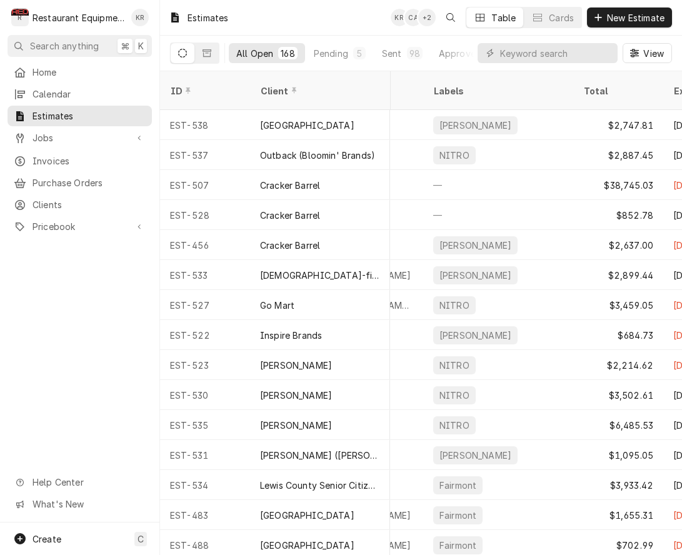 The image size is (682, 555). What do you see at coordinates (205, 365) in the screenshot?
I see `div: EST-523` at bounding box center [205, 365].